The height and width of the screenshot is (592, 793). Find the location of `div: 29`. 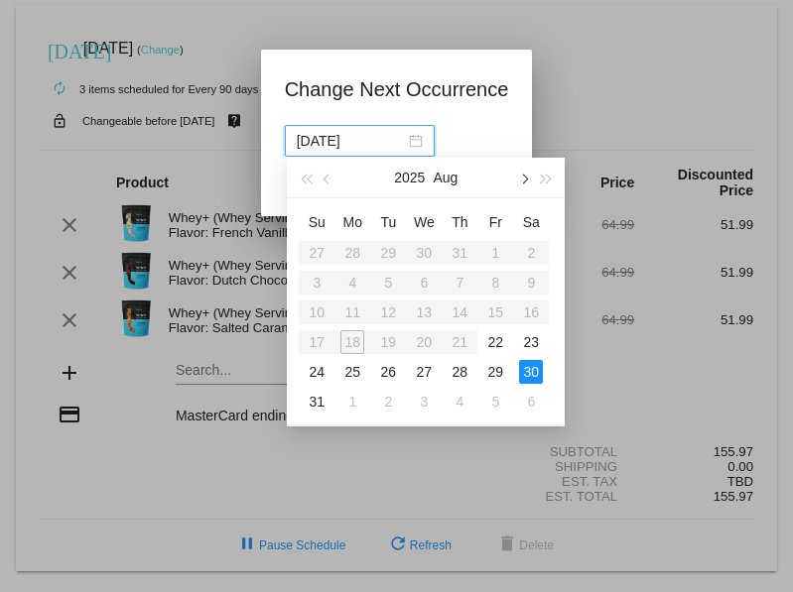

div: 29 is located at coordinates (495, 372).